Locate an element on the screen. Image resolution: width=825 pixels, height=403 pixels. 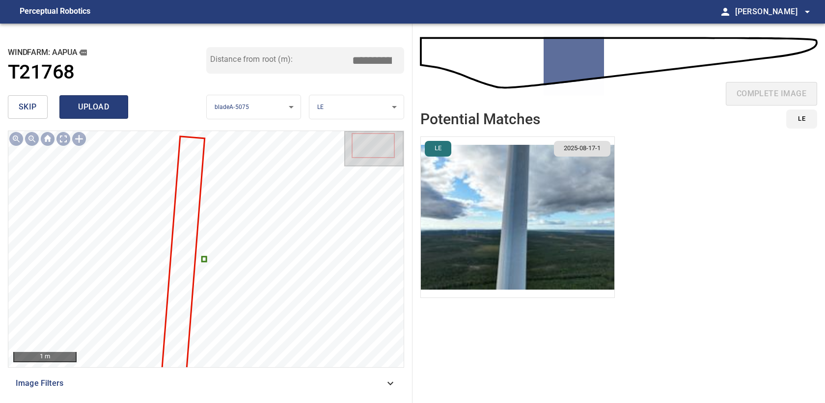
div: Toggle selection is located at coordinates (79, 139).